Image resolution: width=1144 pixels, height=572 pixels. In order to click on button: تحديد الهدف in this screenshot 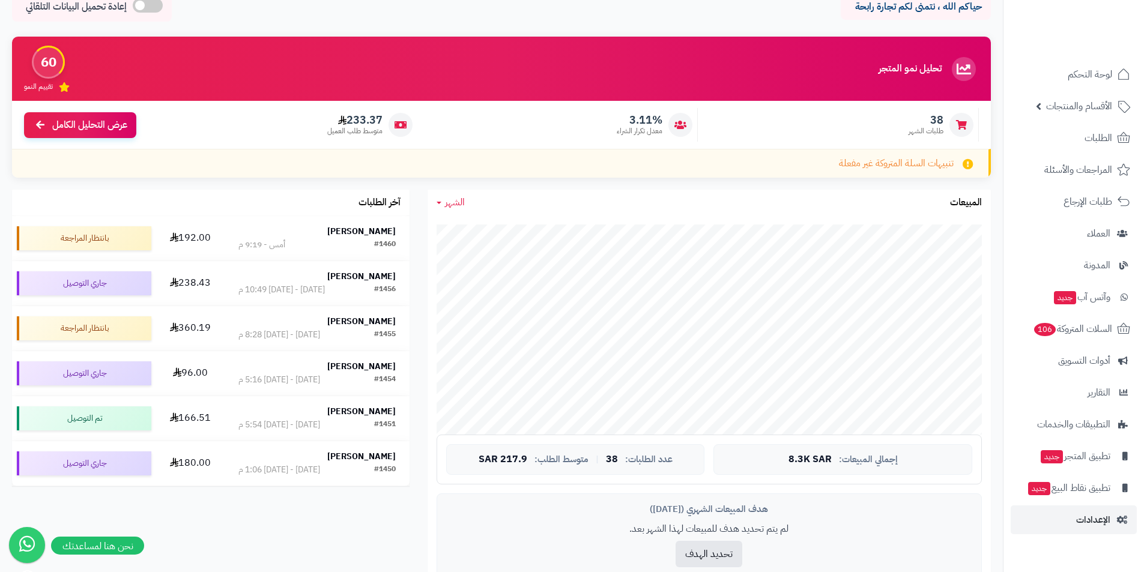, I will do `click(709, 554)`.